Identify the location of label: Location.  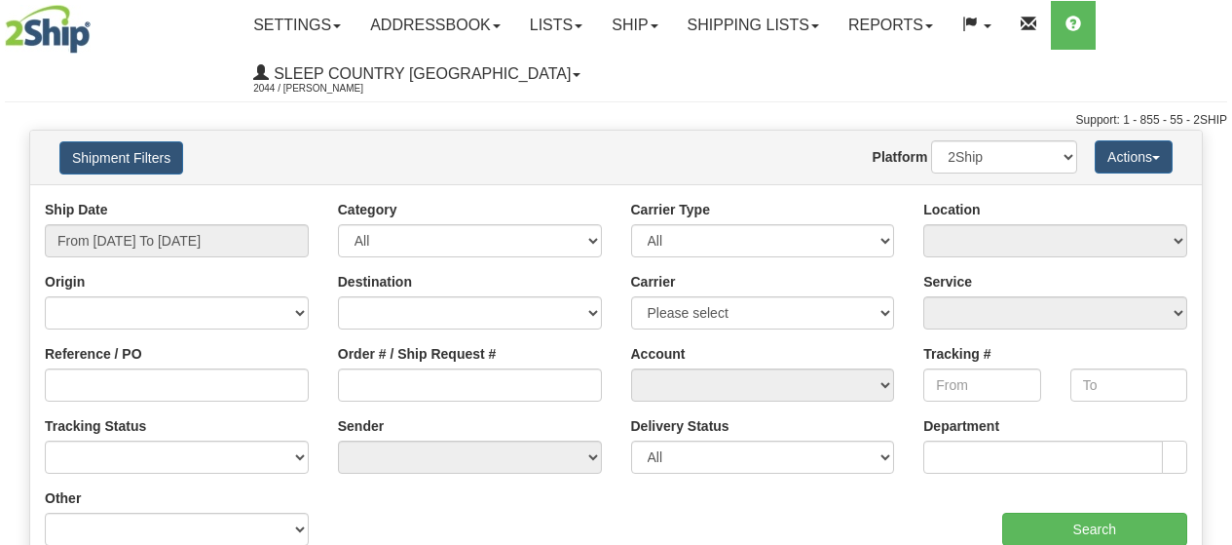
(952, 209).